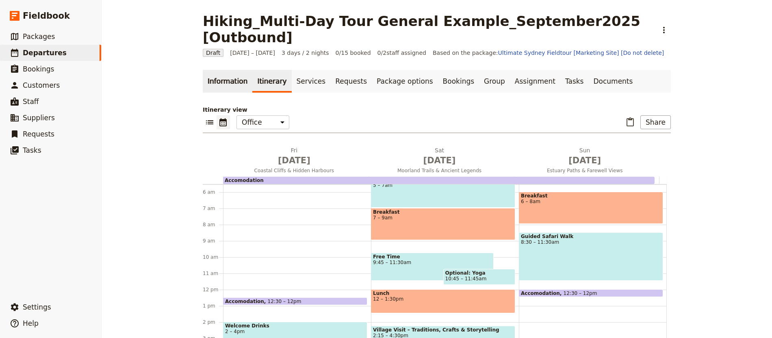 The height and width of the screenshot is (338, 772). I want to click on div: Optional: Yoga10:45 – 11:45am, so click(480, 277).